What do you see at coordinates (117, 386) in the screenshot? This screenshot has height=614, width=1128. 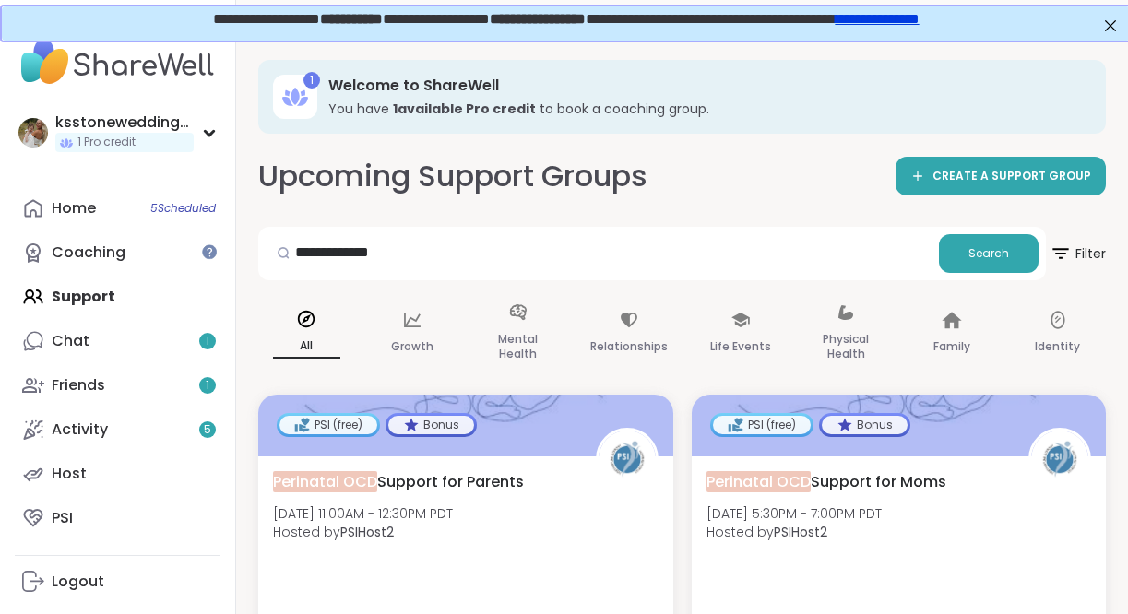 I see `a: Friends1` at bounding box center [117, 386].